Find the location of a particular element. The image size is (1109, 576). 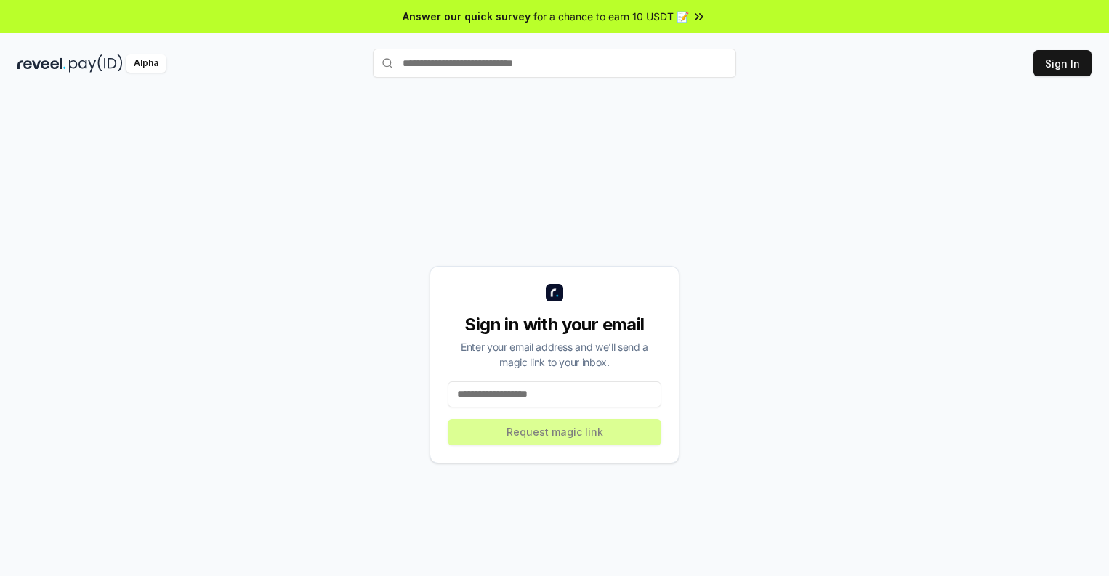

div: Enter your email address and we’ll send a magic link to your inbox. is located at coordinates (554, 355).